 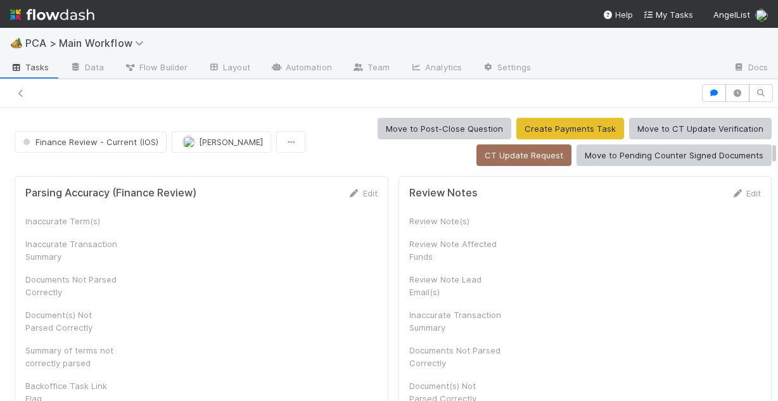 What do you see at coordinates (156, 67) in the screenshot?
I see `span: Flow Builder` at bounding box center [156, 67].